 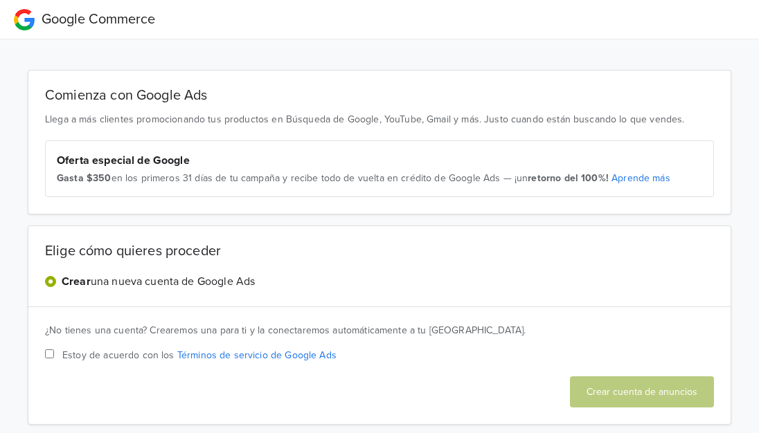 What do you see at coordinates (158, 282) in the screenshot?
I see `label: una nueva cuenta de Google Ads` at bounding box center [158, 282].